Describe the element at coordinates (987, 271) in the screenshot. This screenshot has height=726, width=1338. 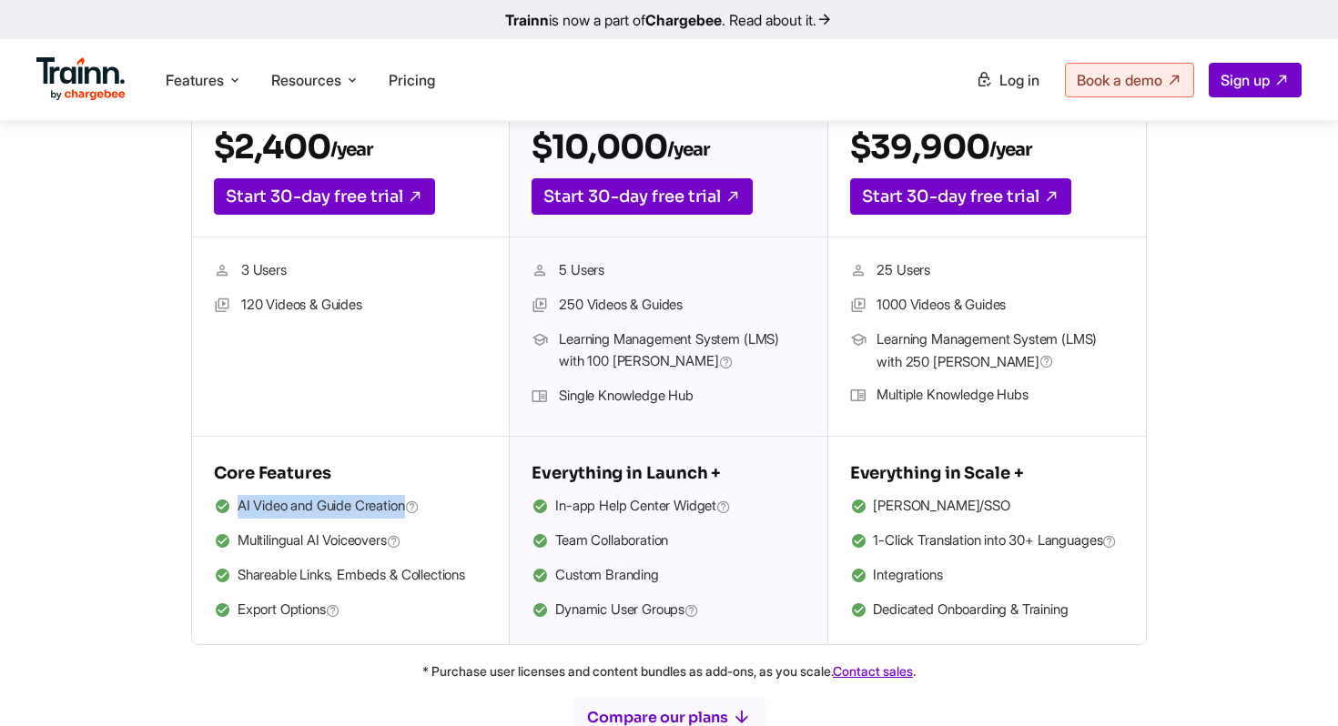
I see `li: 25 Users` at that location.